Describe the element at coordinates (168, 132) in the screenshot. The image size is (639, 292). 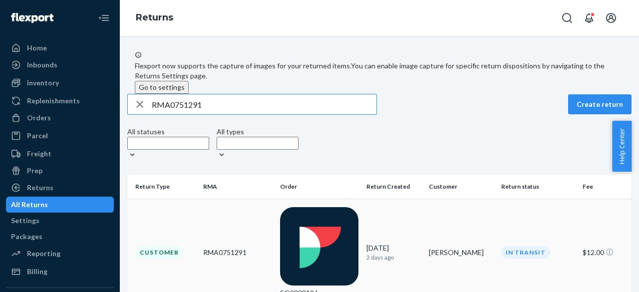
I see `div: All statuses` at that location.